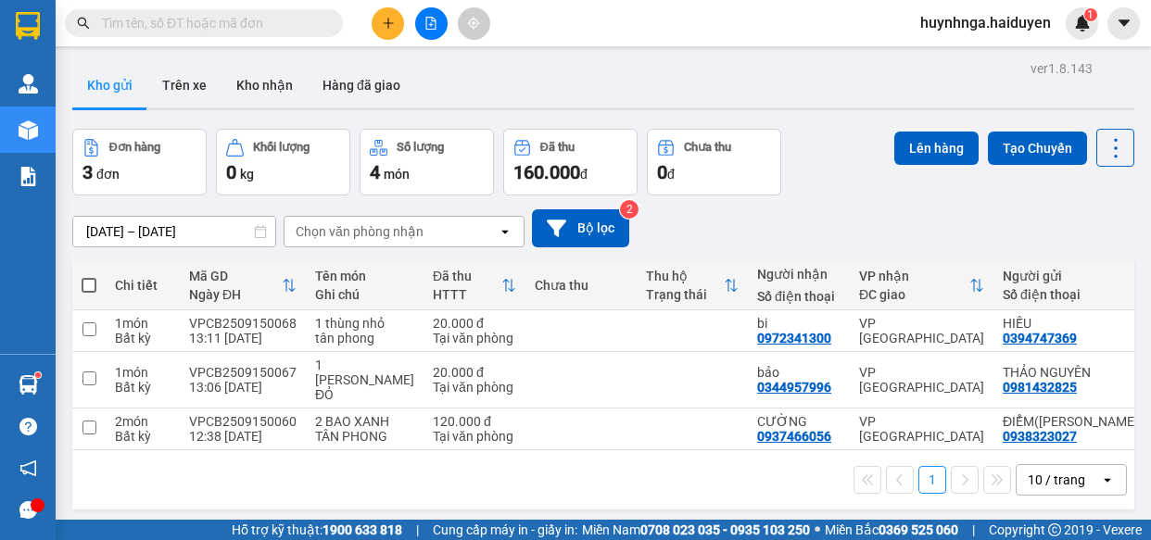  I want to click on button: caret-down, so click(1123, 23).